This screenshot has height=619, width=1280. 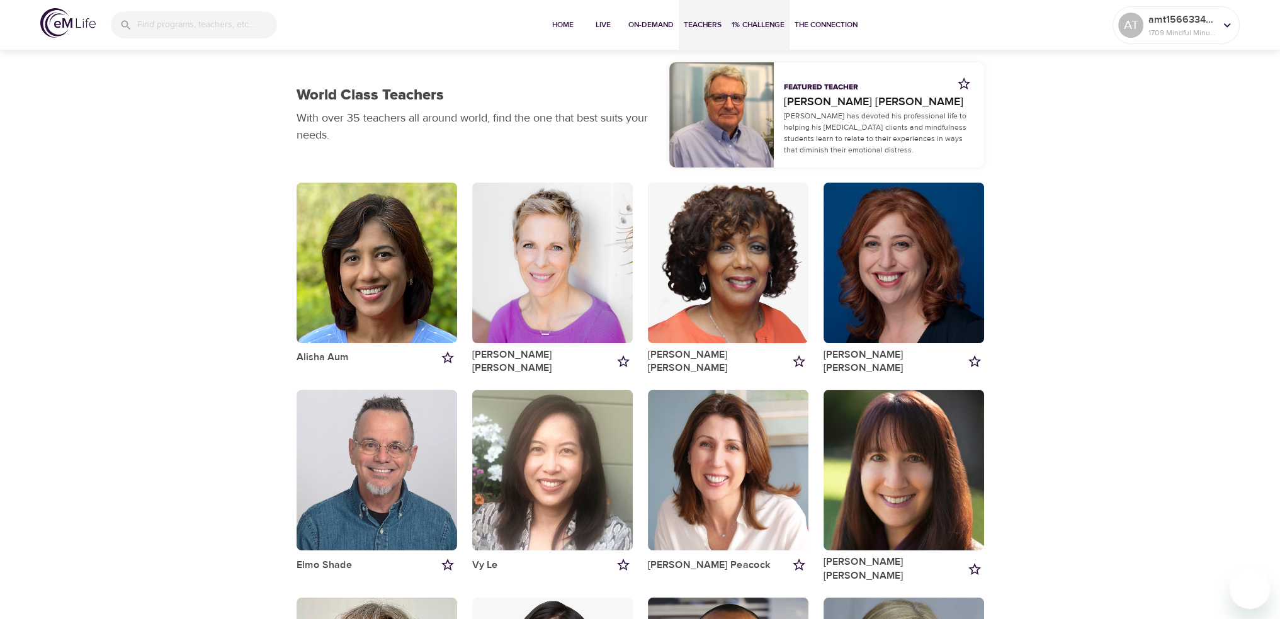 What do you see at coordinates (475, 127) in the screenshot?
I see `p: With over 35 teachers all around world, find the one that best suits your needs.` at bounding box center [475, 127].